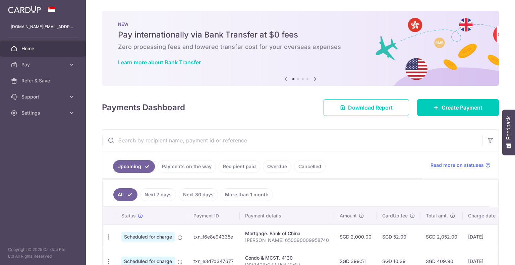  I want to click on a: Recipient paid, so click(239, 167).